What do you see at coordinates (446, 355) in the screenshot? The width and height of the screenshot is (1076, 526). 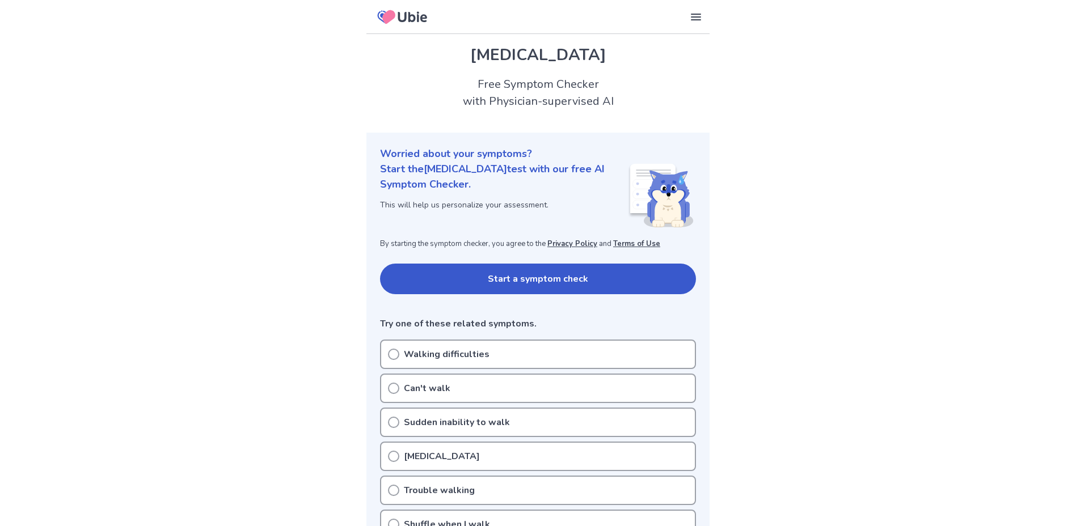 I see `p: Walking difficulties` at bounding box center [446, 355].